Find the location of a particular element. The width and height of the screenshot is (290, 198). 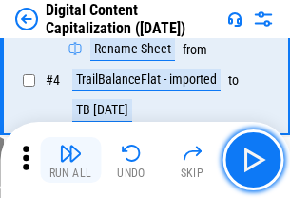

div: Skip is located at coordinates (192, 173).